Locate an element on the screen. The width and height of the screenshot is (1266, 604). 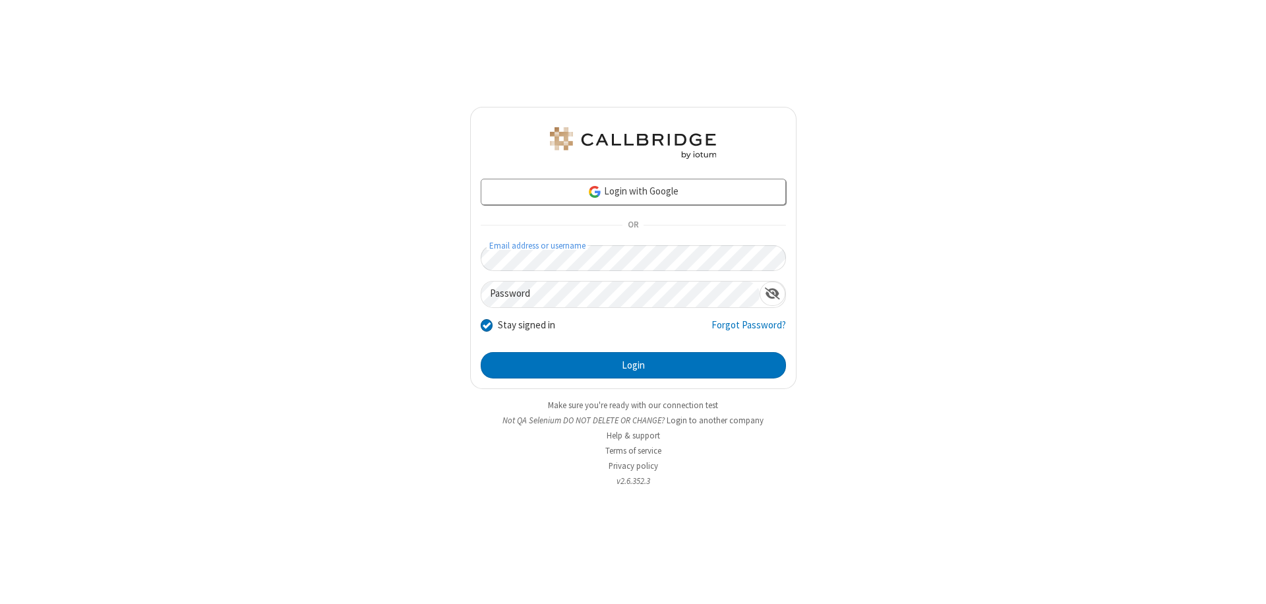
a: Make sure you're ready with our connection test is located at coordinates (633, 405).